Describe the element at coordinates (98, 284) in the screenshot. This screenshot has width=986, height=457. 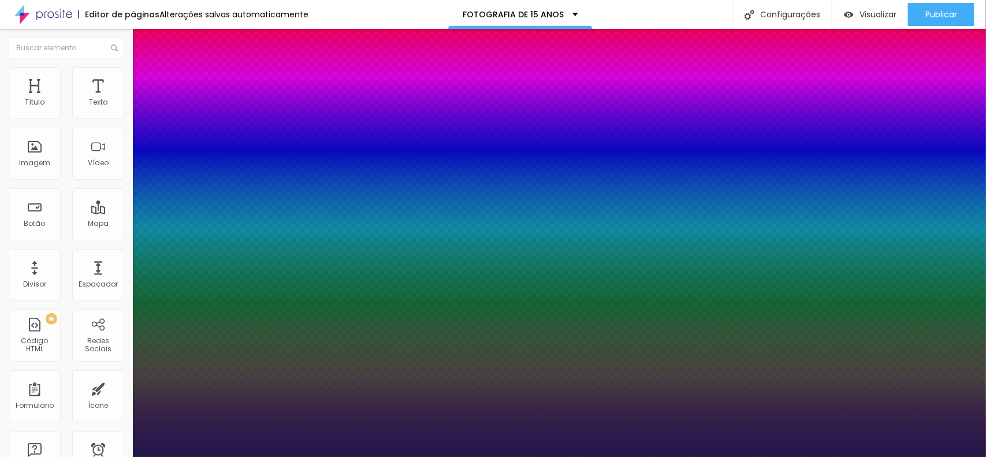
I see `font: Espaçador` at that location.